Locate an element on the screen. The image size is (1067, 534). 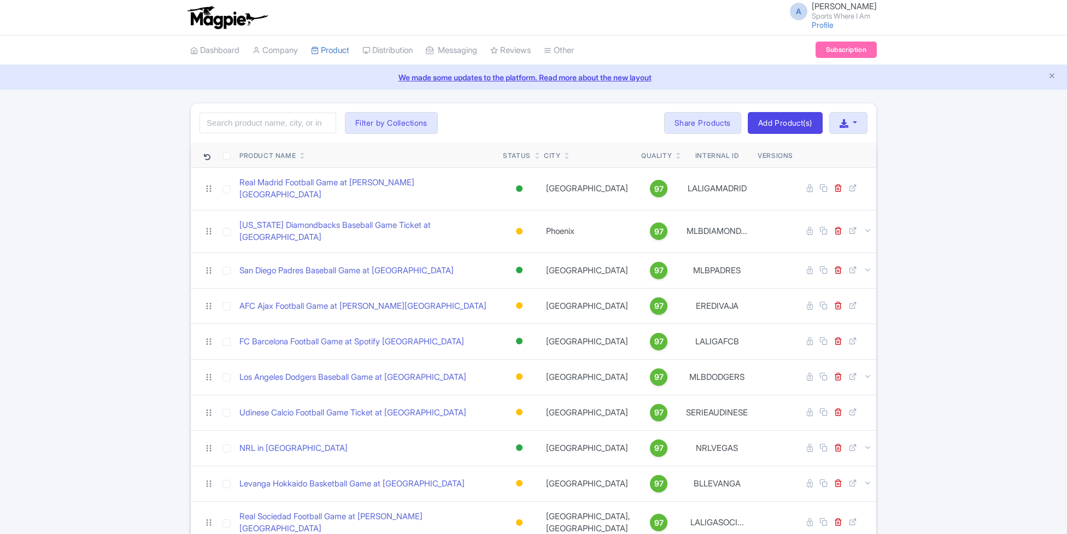
td: Phoenix is located at coordinates (588, 231).